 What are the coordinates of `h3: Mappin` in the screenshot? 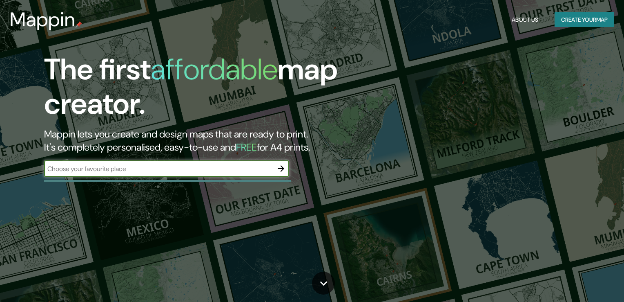 It's located at (42, 20).